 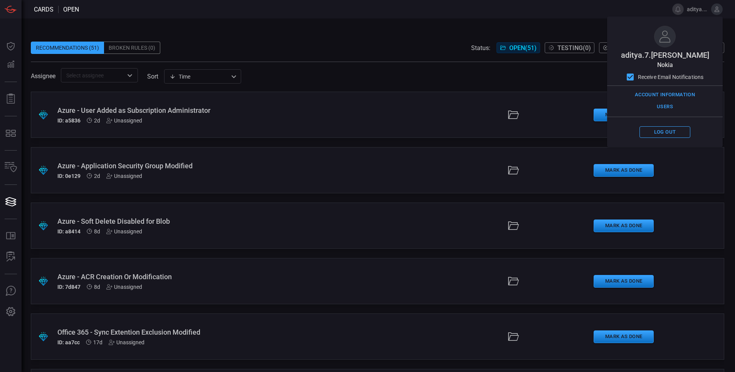 What do you see at coordinates (98, 343) in the screenshot?
I see `span: Aug 11, 2025 6:30 PM` at bounding box center [98, 343].